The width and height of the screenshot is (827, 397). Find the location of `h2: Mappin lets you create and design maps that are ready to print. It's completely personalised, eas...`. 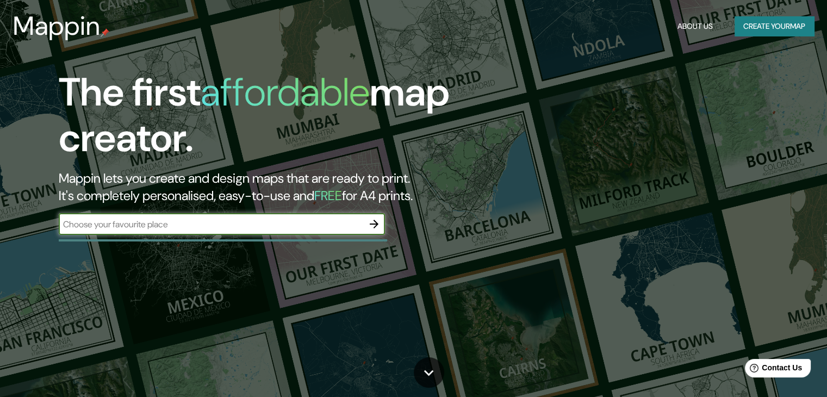

h2: Mappin lets you create and design maps that are ready to print. It's completely personalised, eas... is located at coordinates (265, 187).